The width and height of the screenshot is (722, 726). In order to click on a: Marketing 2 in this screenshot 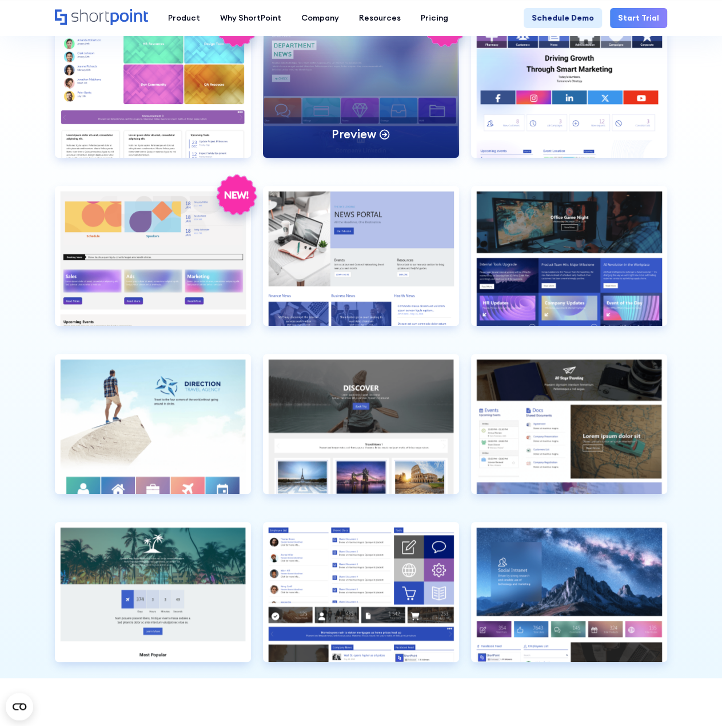, I will do `click(153, 263)`.